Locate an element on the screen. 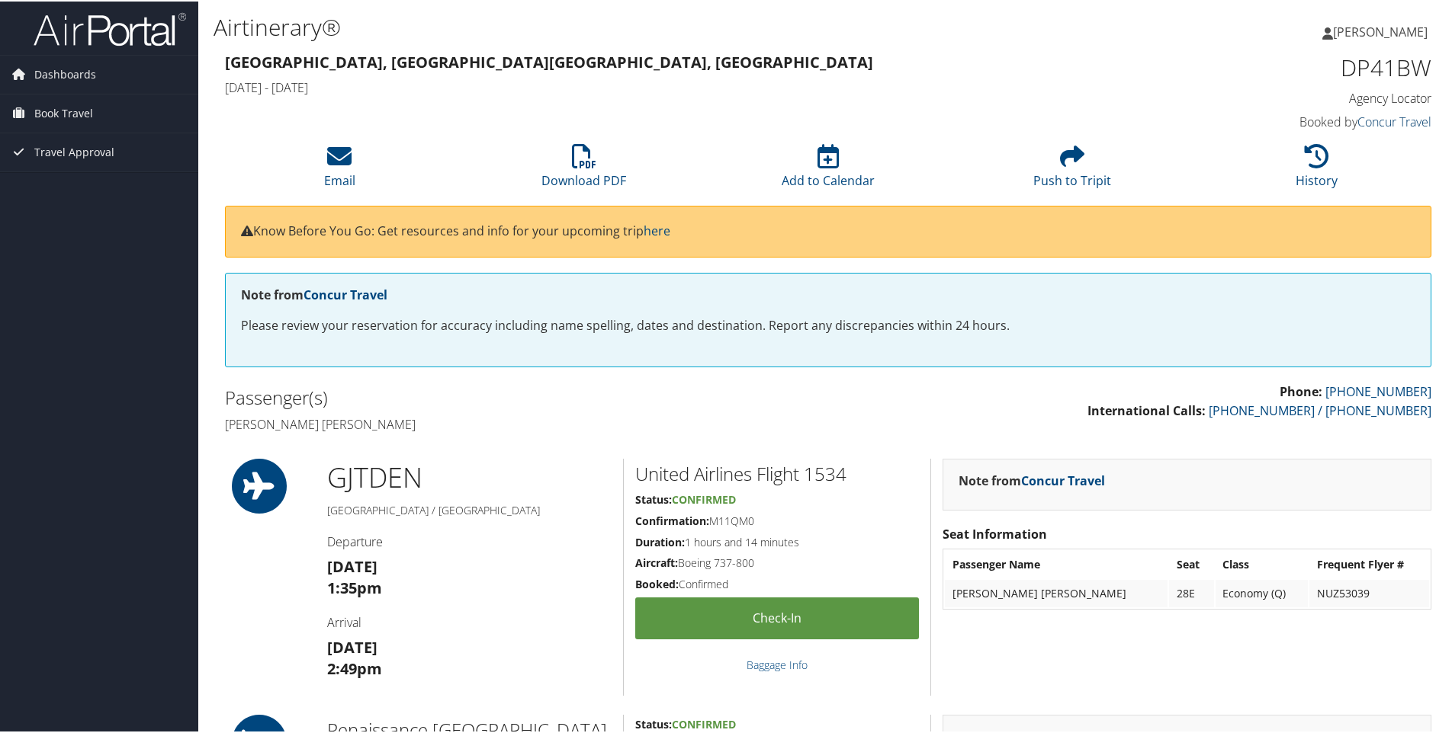  h4: Arrival is located at coordinates (469, 621).